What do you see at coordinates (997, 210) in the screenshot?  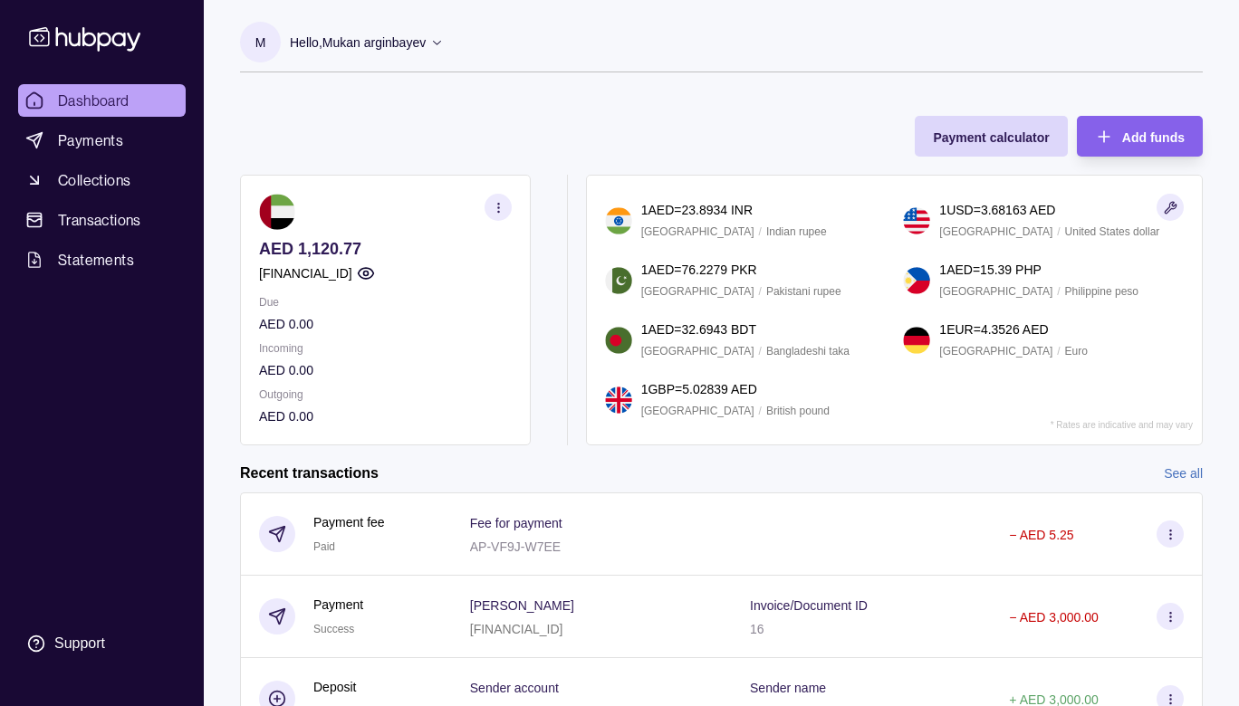 I see `p: 1 USD = 3.68163 AED` at bounding box center [997, 210].